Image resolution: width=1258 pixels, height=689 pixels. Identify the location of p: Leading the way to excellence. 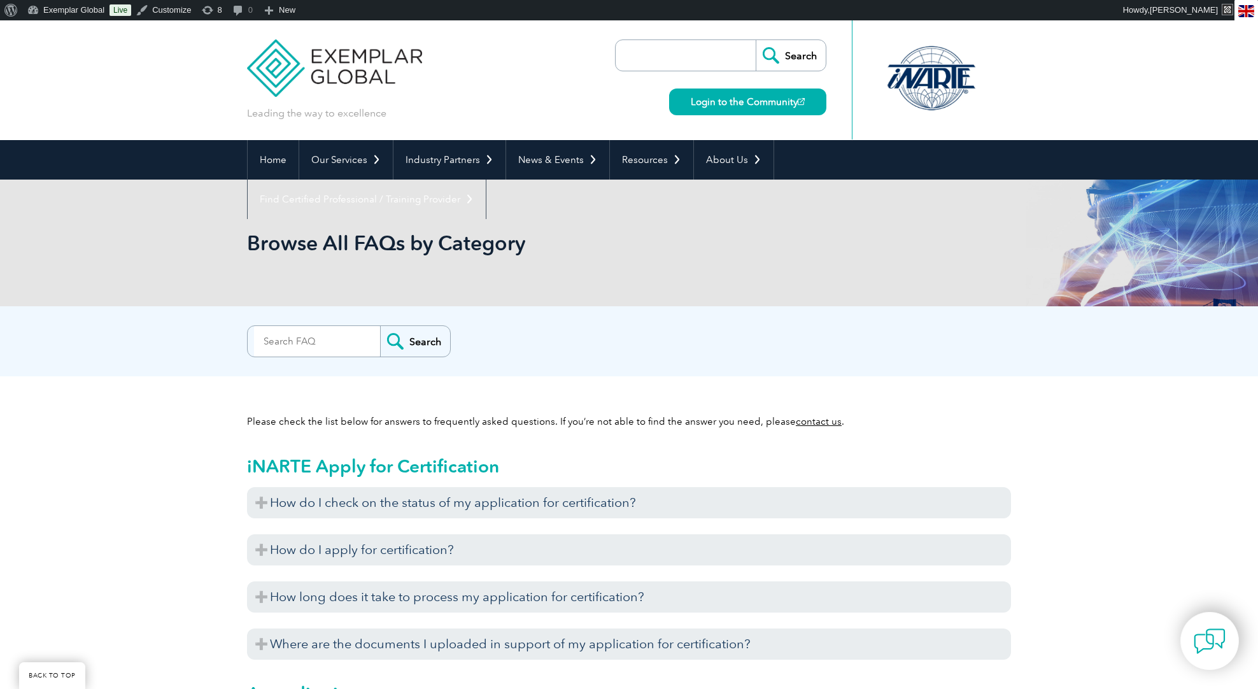
(316, 113).